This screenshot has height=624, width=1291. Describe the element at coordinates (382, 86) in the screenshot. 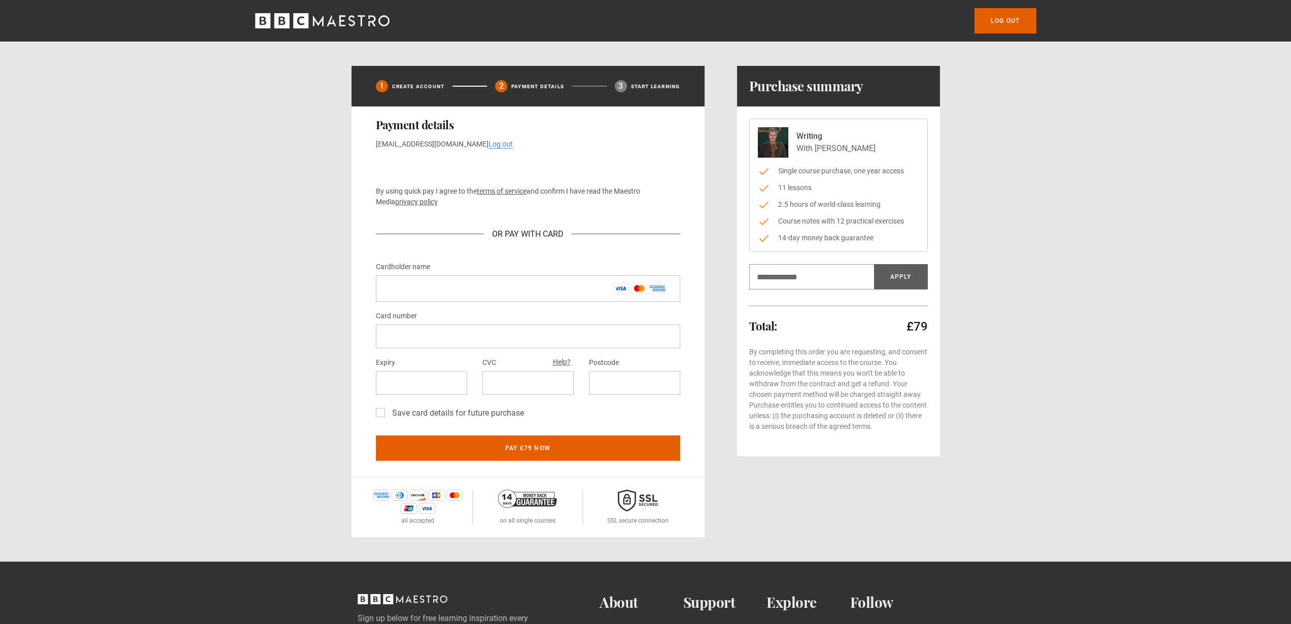

I see `div: 1` at that location.